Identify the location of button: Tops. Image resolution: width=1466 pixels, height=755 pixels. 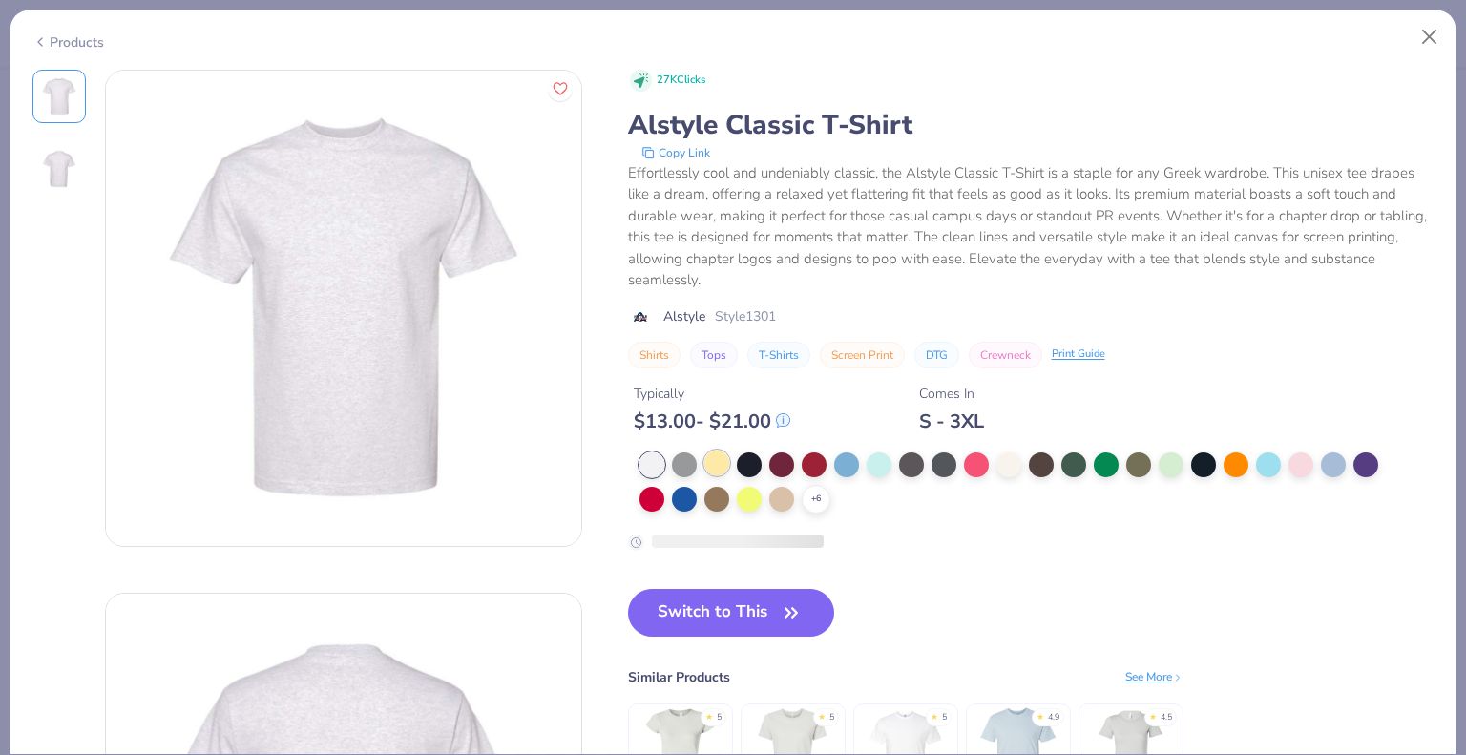
(714, 355).